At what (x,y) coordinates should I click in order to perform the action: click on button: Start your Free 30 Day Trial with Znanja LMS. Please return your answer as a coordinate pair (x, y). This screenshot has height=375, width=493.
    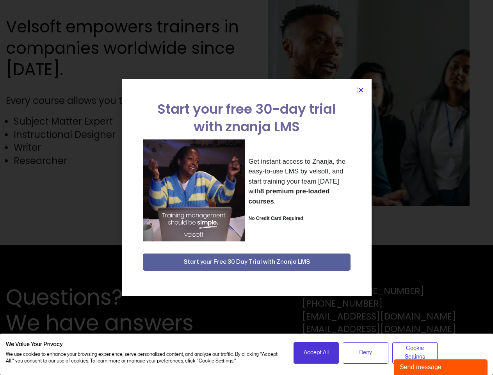
    Looking at the image, I should click on (247, 262).